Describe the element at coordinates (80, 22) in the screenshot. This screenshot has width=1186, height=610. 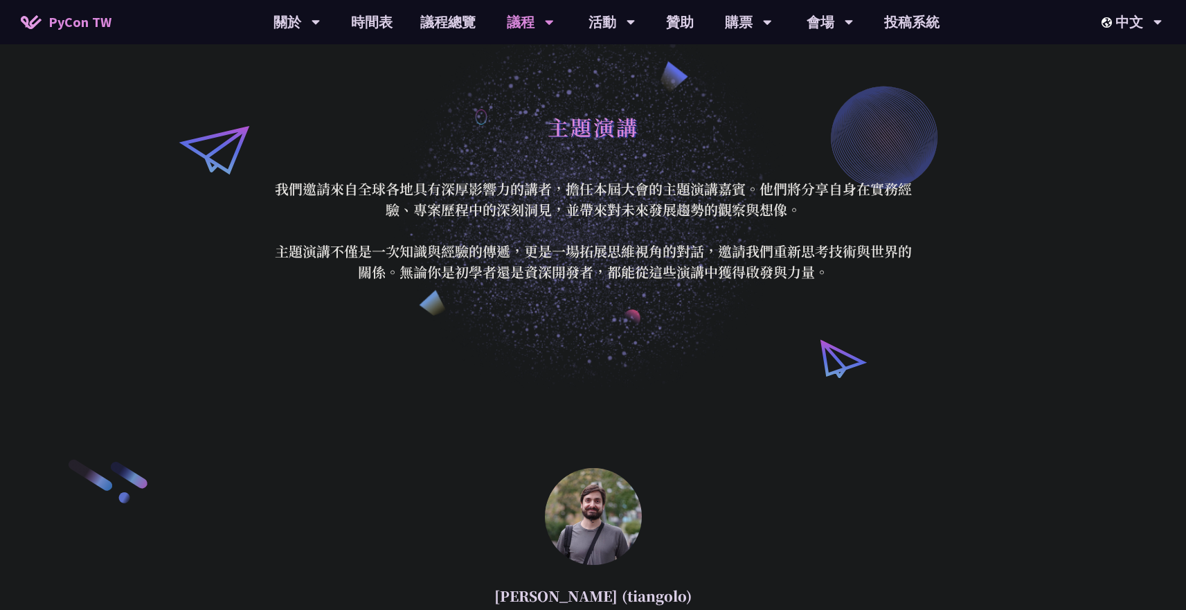
I see `span: PyCon TW` at that location.